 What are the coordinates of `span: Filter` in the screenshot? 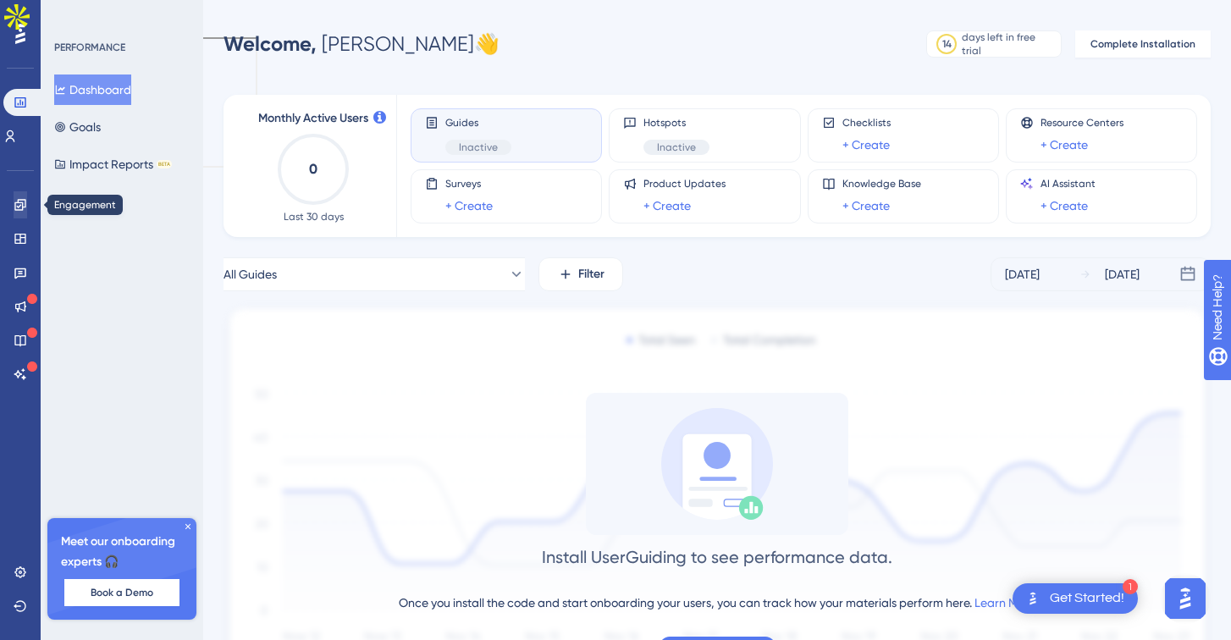 It's located at (591, 274).